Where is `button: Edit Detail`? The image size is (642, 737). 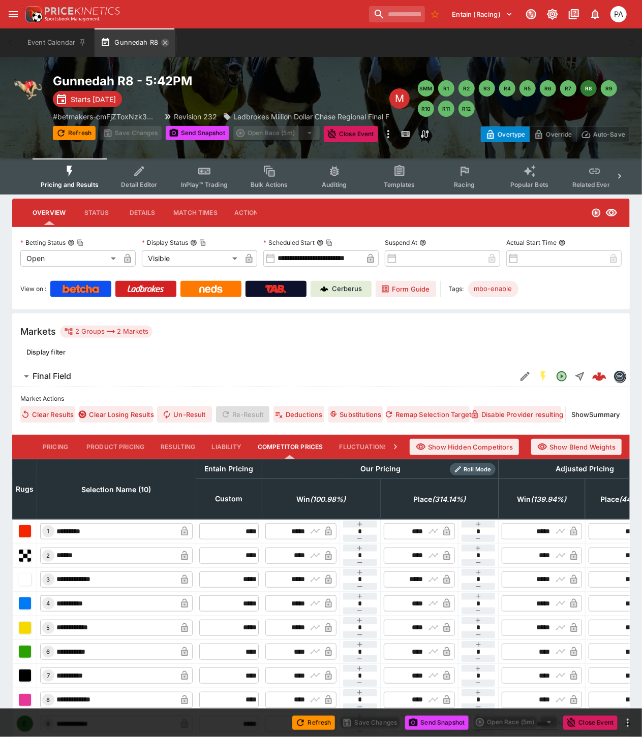
button: Edit Detail is located at coordinates (525, 377).